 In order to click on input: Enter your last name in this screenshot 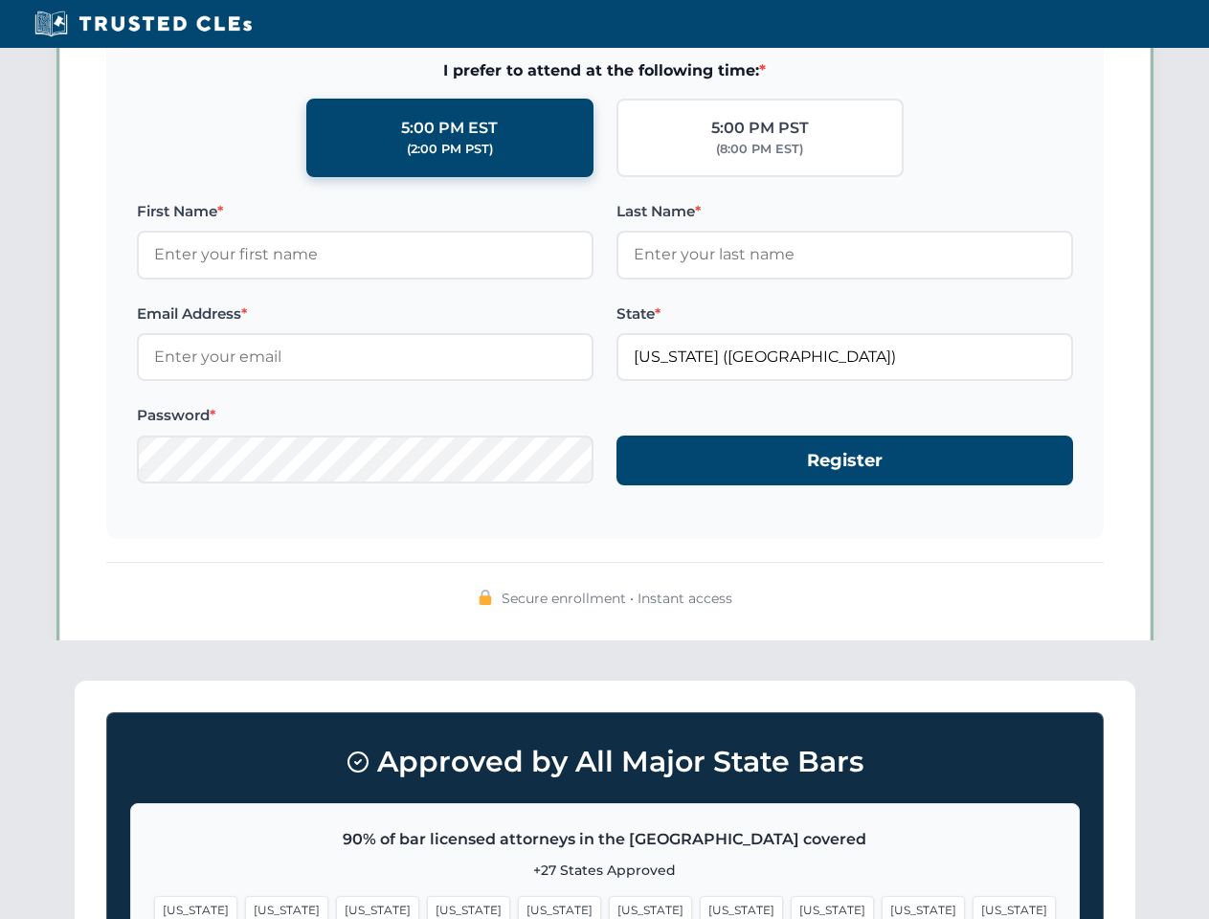, I will do `click(844, 255)`.